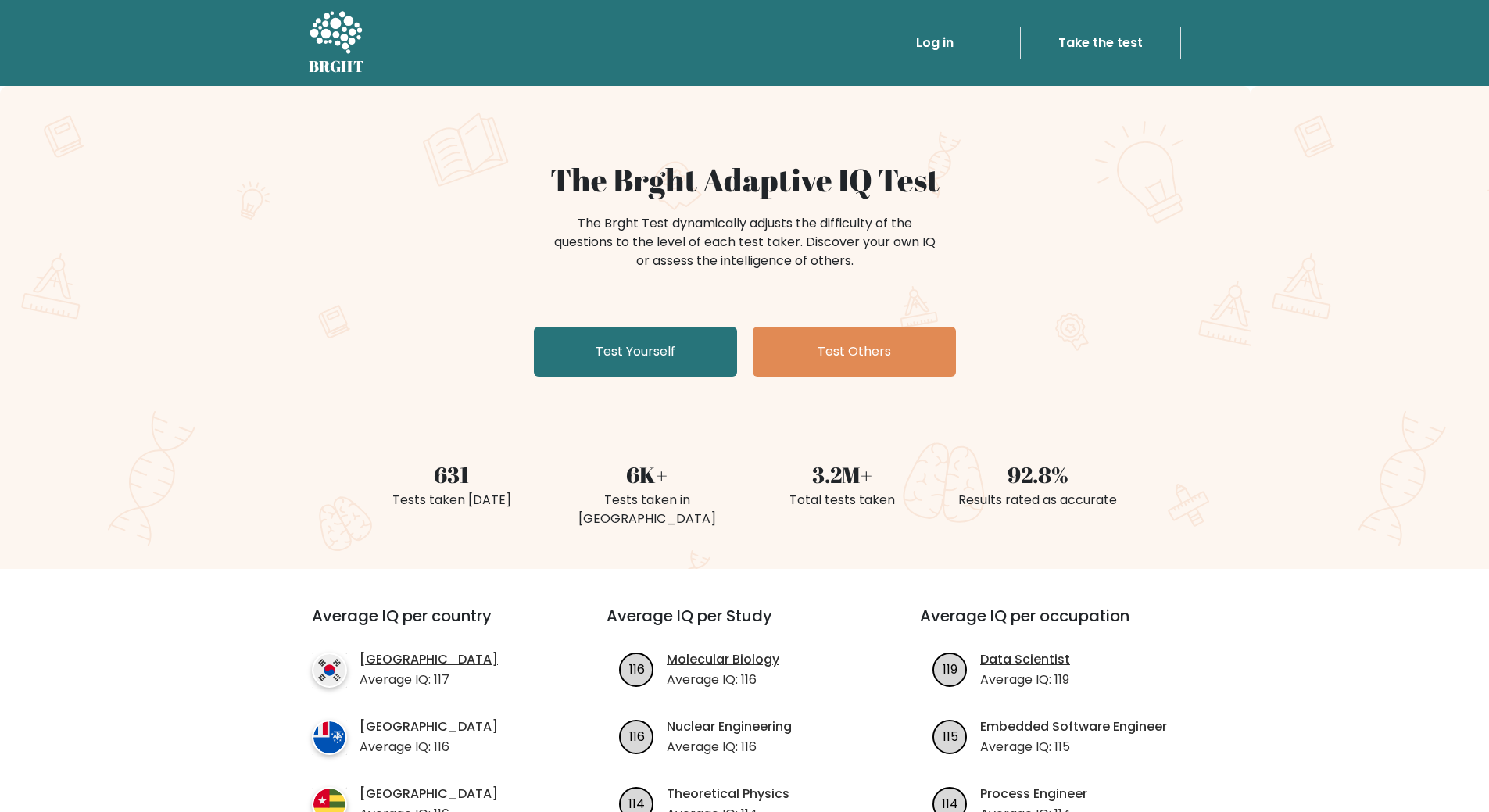  What do you see at coordinates (744, 625) in the screenshot?
I see `h3: Average IQ per Study` at bounding box center [744, 625].